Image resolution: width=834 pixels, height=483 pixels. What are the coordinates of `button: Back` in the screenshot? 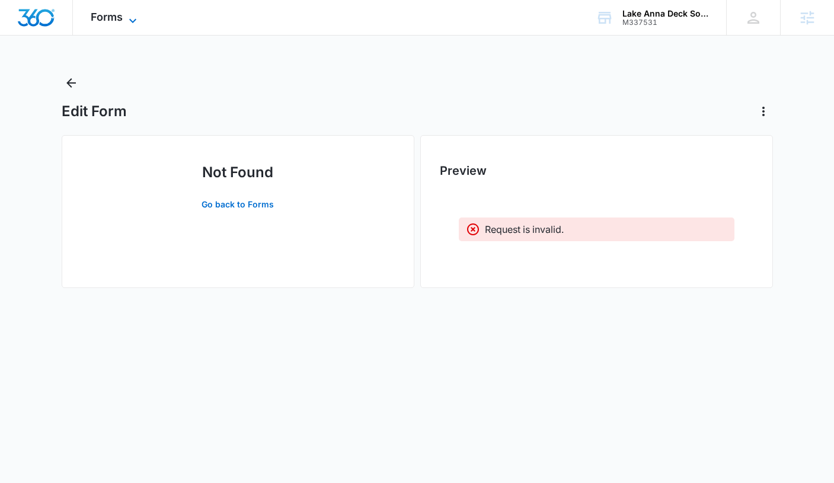 It's located at (71, 83).